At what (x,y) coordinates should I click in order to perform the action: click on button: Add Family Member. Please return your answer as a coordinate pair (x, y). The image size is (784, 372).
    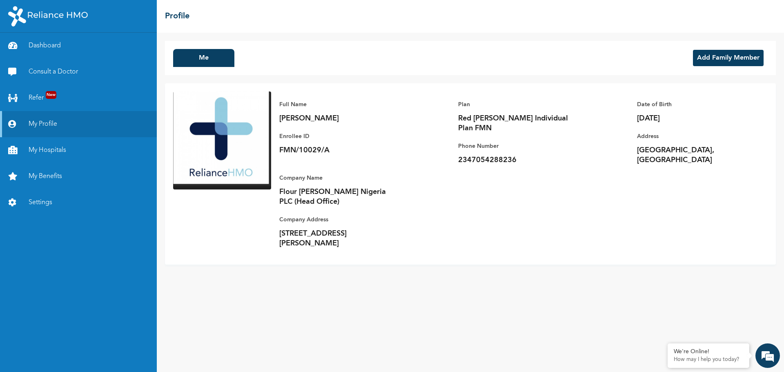
    Looking at the image, I should click on (728, 58).